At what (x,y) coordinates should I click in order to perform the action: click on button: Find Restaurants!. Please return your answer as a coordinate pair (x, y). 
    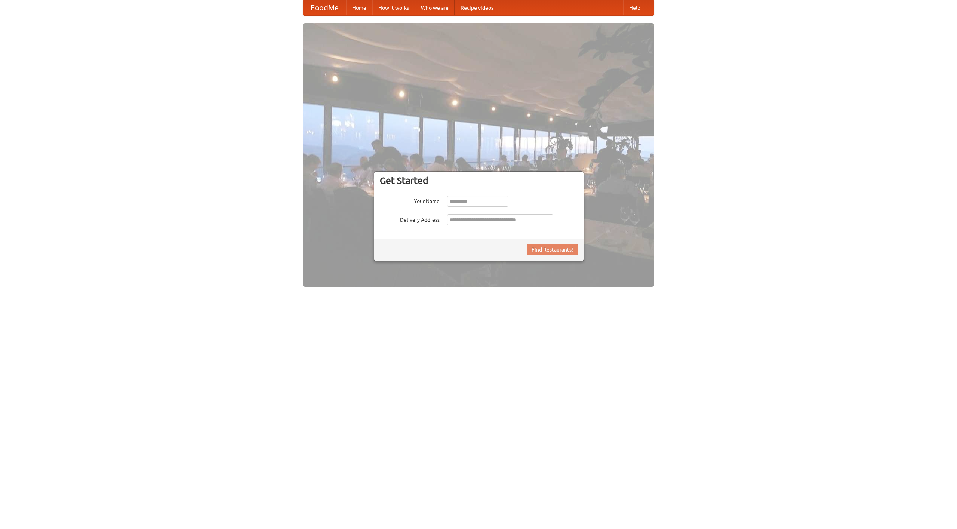
    Looking at the image, I should click on (552, 250).